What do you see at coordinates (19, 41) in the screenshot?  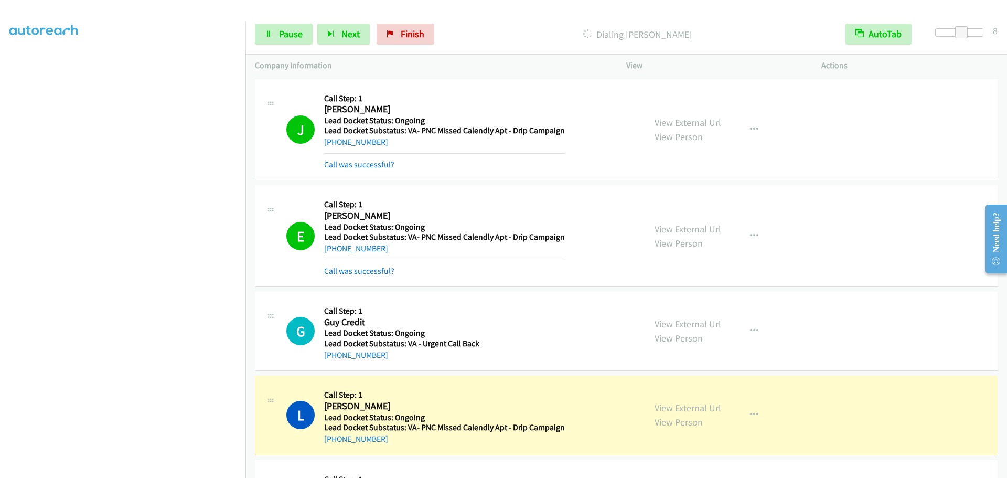 I see `div: Open Resource Center` at bounding box center [19, 41].